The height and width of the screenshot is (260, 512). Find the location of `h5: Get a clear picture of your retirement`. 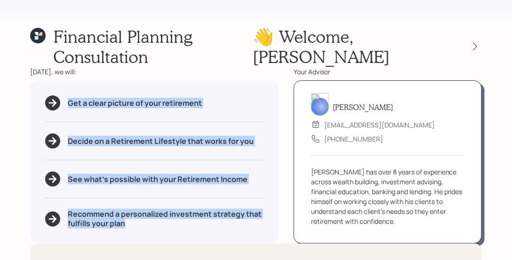

h5: Get a clear picture of your retirement is located at coordinates (135, 103).